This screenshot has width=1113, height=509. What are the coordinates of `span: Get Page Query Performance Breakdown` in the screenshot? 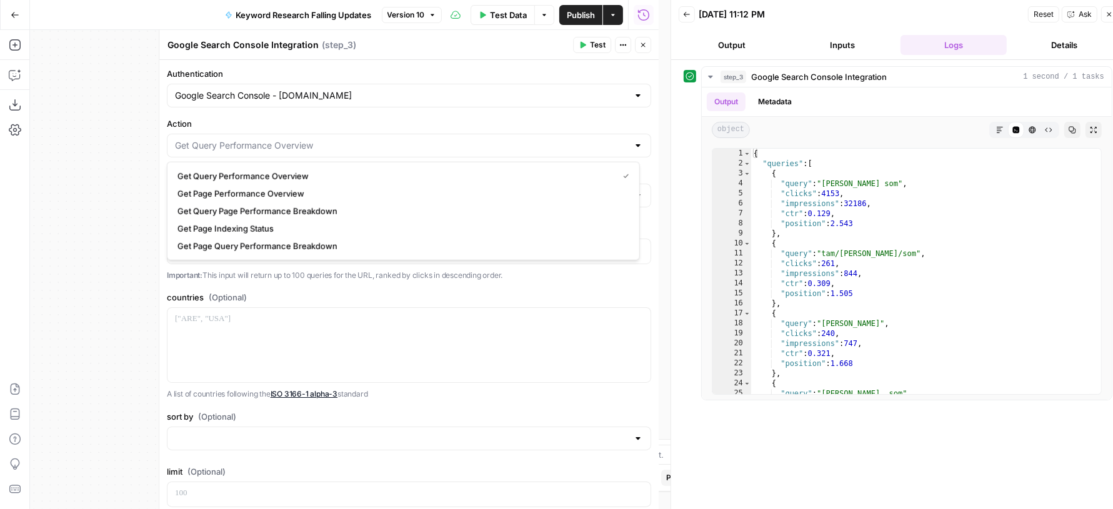 It's located at (400, 246).